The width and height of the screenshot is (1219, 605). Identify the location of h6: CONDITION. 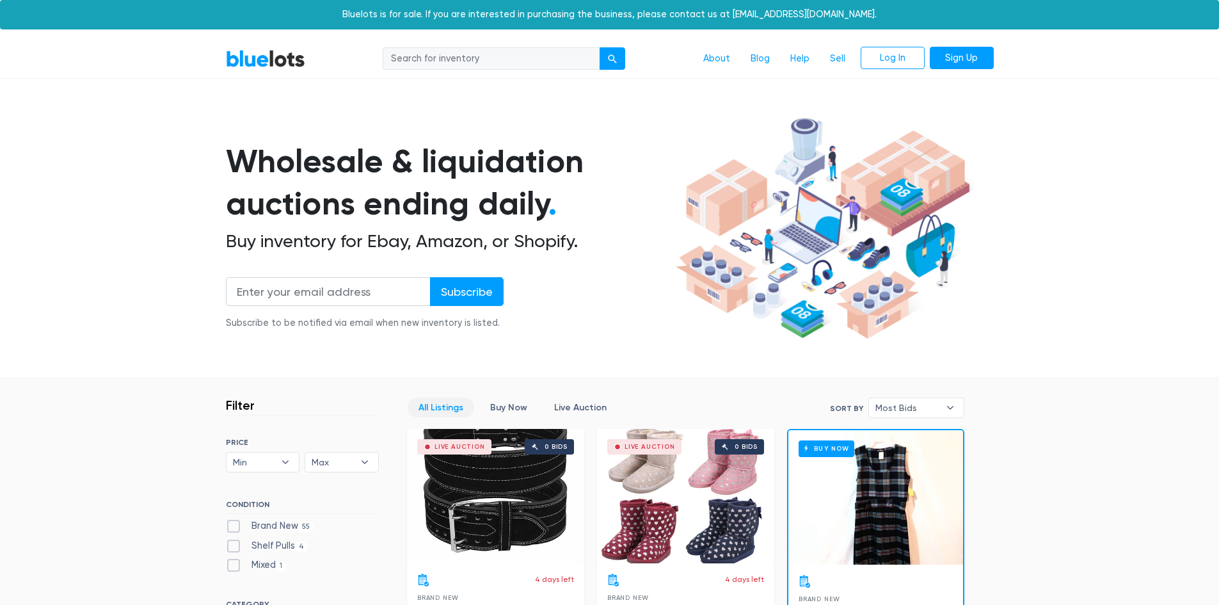
(302, 507).